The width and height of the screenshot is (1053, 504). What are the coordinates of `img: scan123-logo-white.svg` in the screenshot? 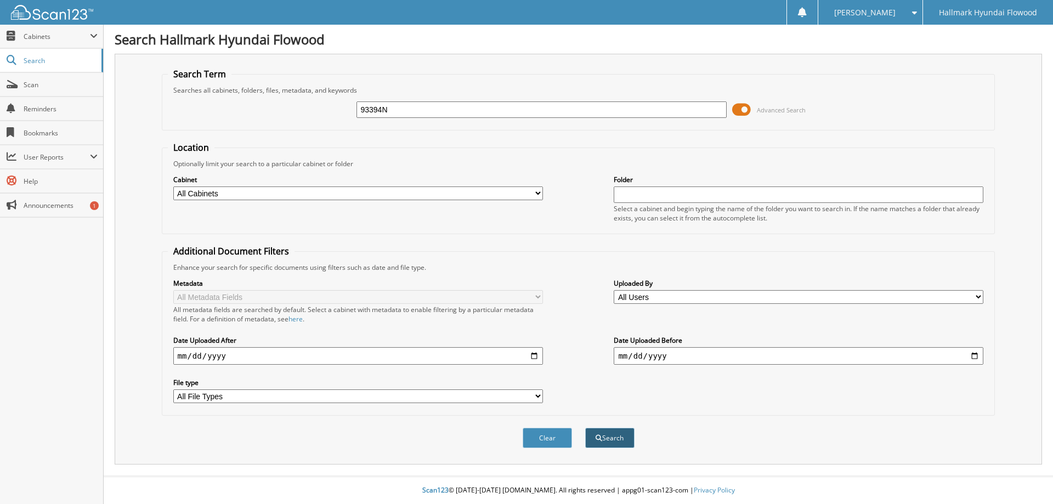 It's located at (52, 12).